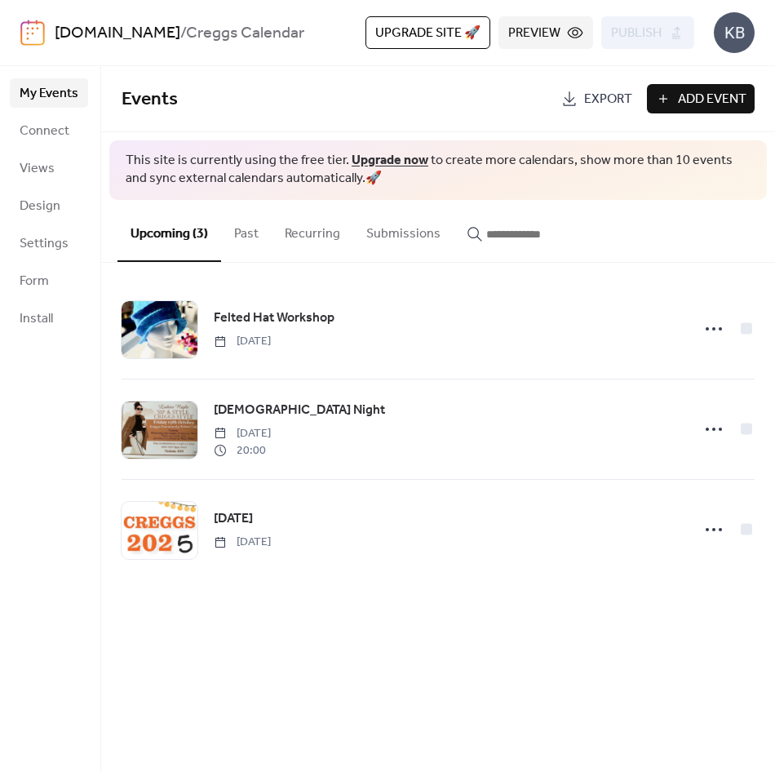 The height and width of the screenshot is (772, 775). Describe the element at coordinates (274, 318) in the screenshot. I see `span: Felted Hat Workshop` at that location.